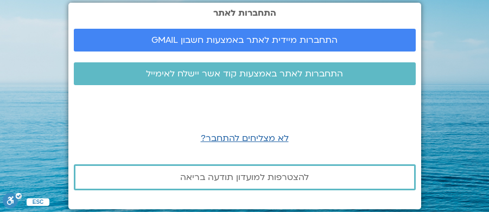 The width and height of the screenshot is (489, 212). I want to click on a: להצטרפות למועדון תודעה בריאה, so click(245, 178).